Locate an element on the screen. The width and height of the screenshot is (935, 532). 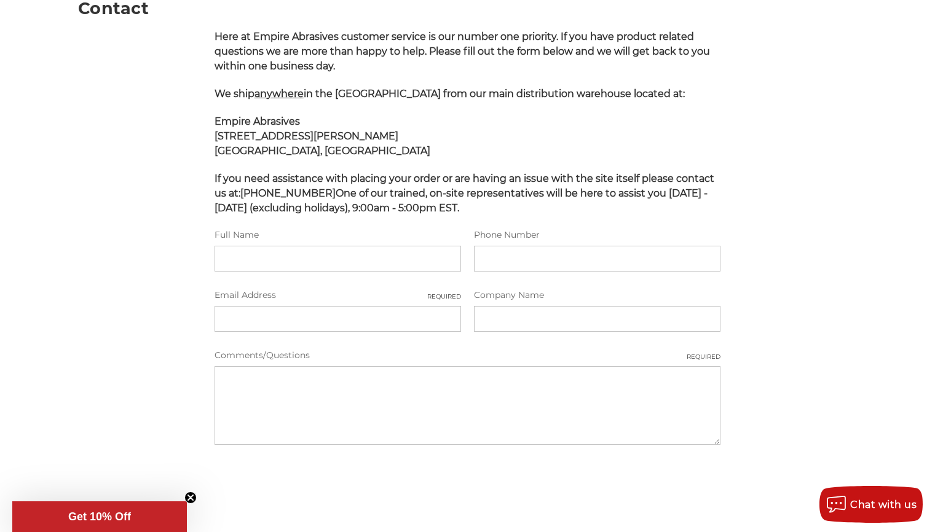
div: Get 10% OffClose teaser is located at coordinates (100, 517).